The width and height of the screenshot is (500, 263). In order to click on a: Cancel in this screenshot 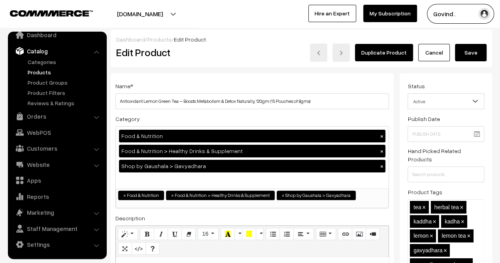, I will do `click(434, 53)`.